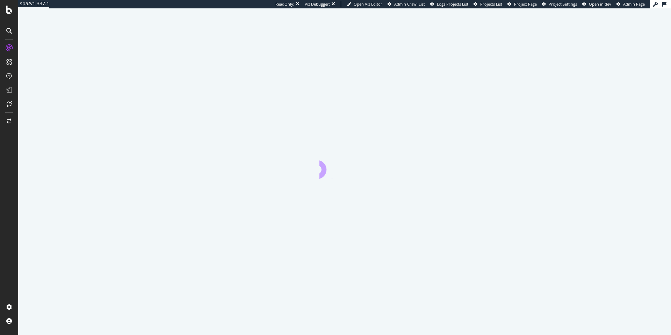 This screenshot has width=671, height=335. Describe the element at coordinates (345, 166) in the screenshot. I see `div: animation` at that location.